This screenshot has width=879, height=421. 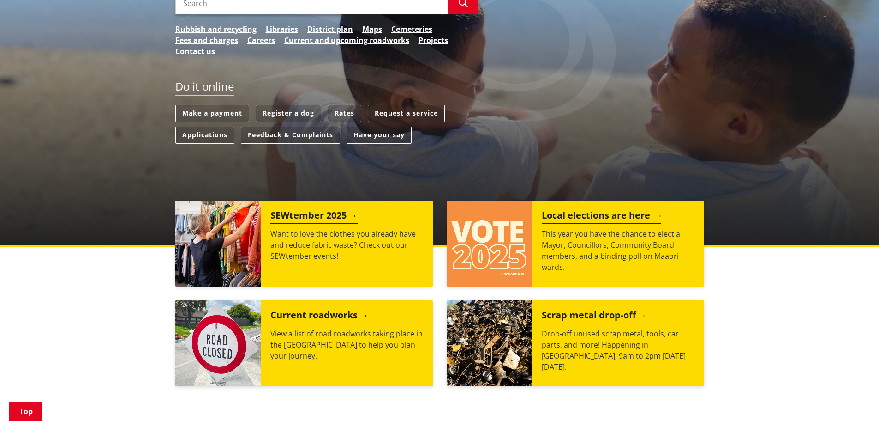 I want to click on a: Local elections are here This year you have the chance to elect a Mayor, Councillors, Community B..., so click(x=576, y=243).